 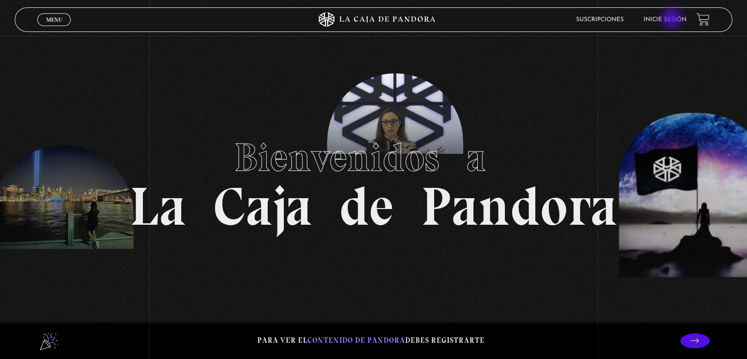 What do you see at coordinates (54, 20) in the screenshot?
I see `span: Menu` at bounding box center [54, 20].